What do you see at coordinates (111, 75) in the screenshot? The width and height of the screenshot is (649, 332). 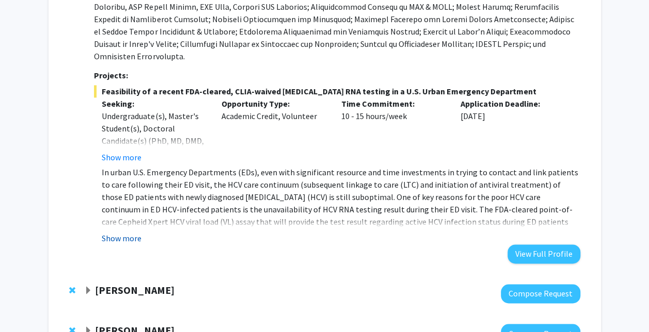 I see `strong: Projects:` at bounding box center [111, 75].